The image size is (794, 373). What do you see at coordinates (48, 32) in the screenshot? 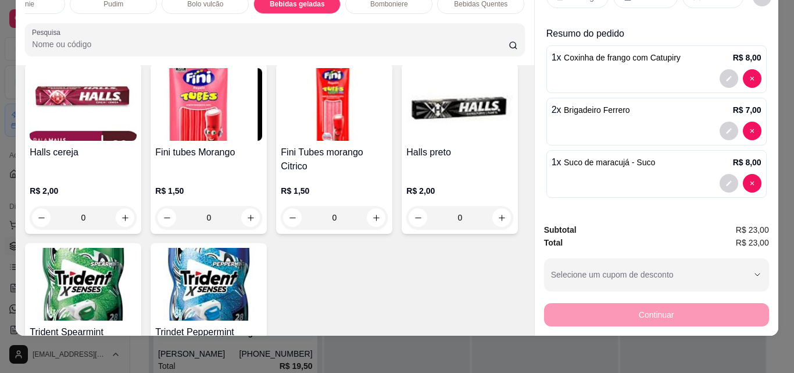
I see `label: Pesquisa` at bounding box center [48, 32].